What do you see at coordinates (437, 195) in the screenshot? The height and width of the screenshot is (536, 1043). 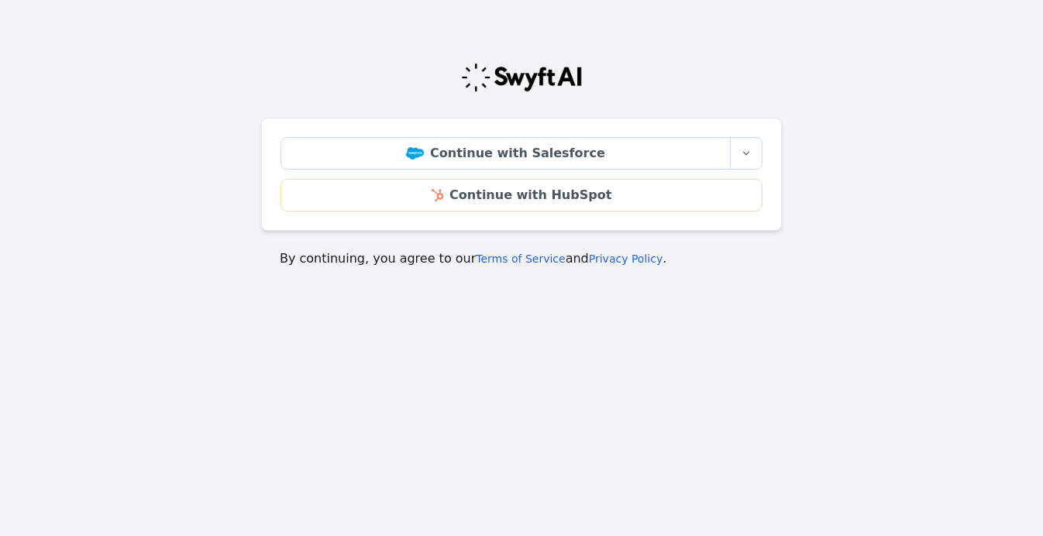 I see `img: HubSpot` at bounding box center [437, 195].